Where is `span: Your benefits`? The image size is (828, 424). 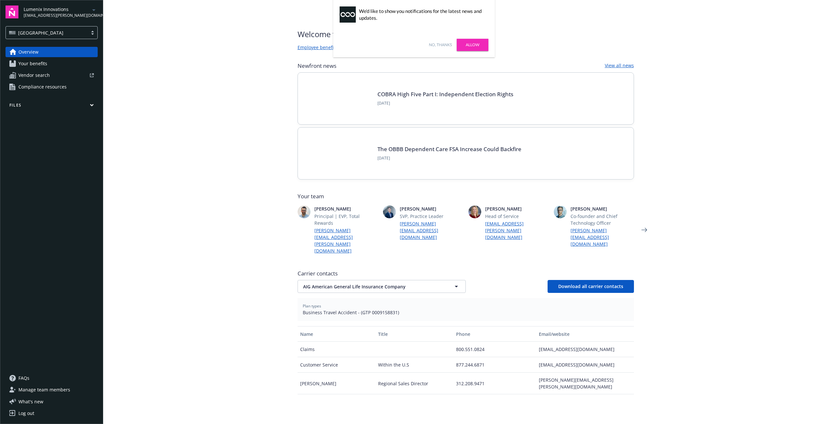
span: Your benefits is located at coordinates (33, 64).